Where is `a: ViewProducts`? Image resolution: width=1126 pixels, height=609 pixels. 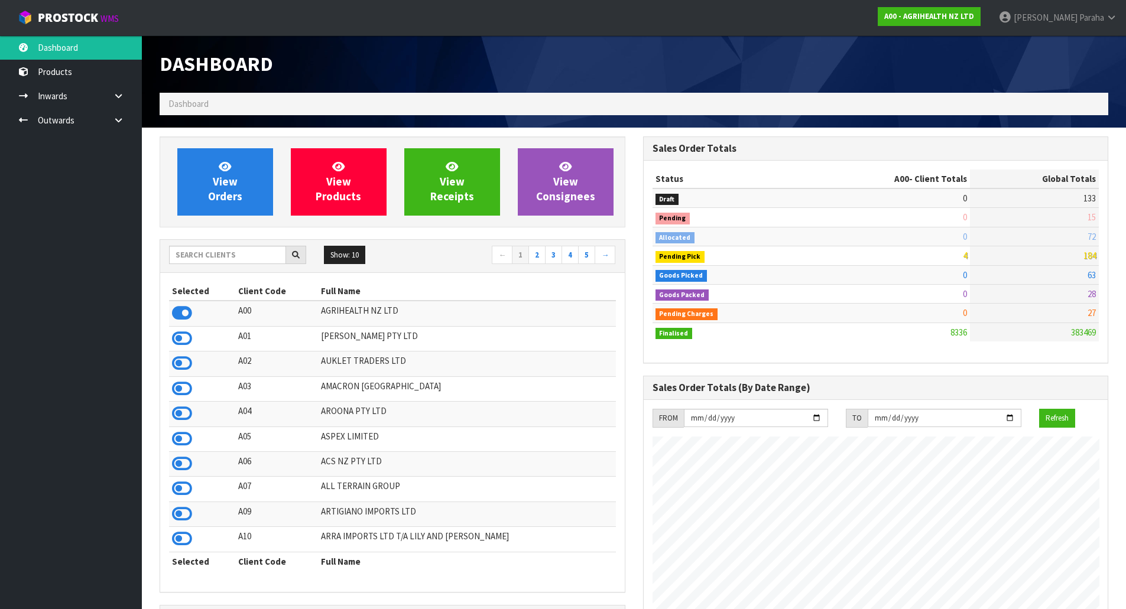 a: ViewProducts is located at coordinates (339, 182).